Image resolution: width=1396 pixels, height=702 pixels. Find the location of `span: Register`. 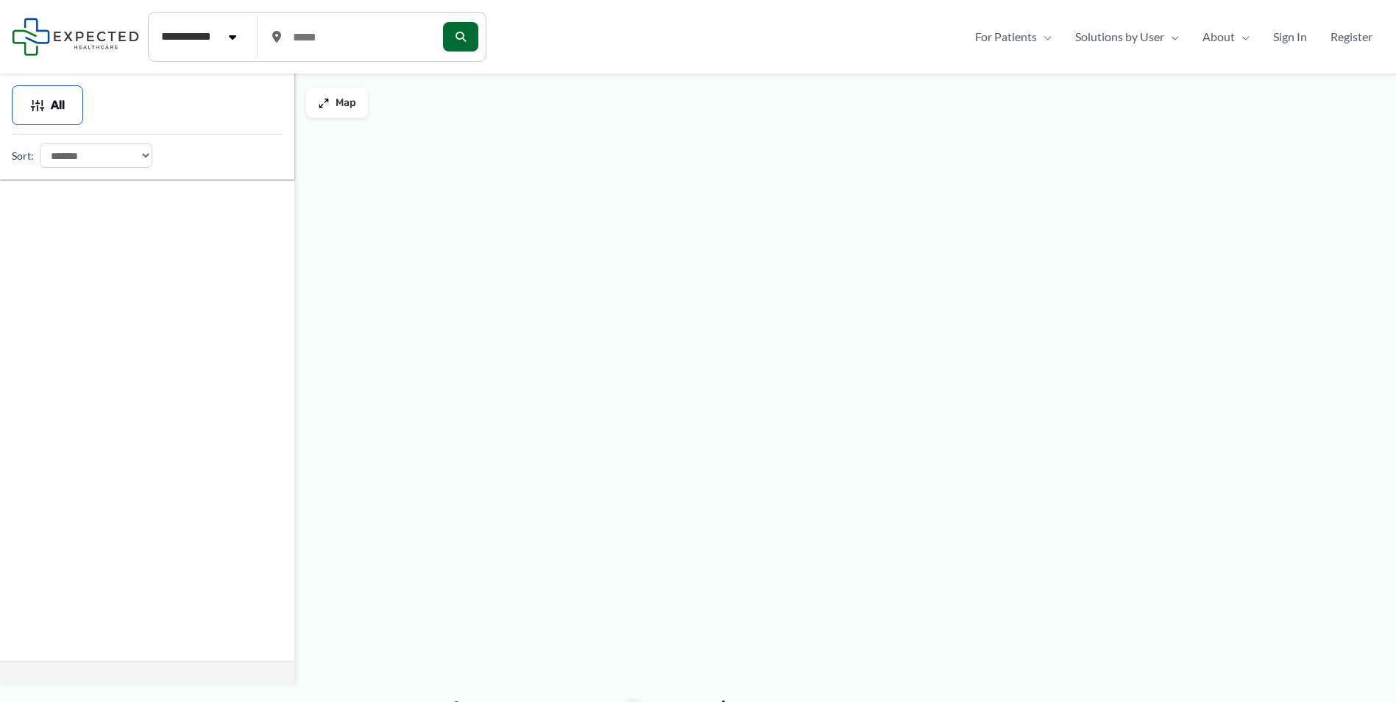

span: Register is located at coordinates (1351, 37).